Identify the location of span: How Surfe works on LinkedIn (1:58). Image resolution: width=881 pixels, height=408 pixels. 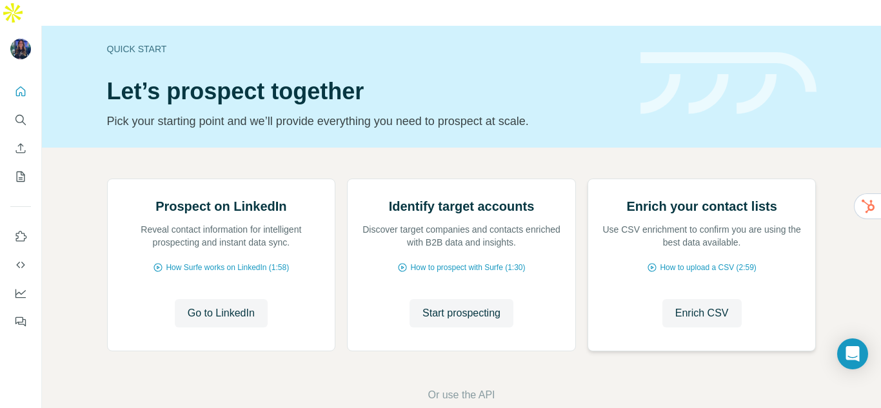
(227, 268).